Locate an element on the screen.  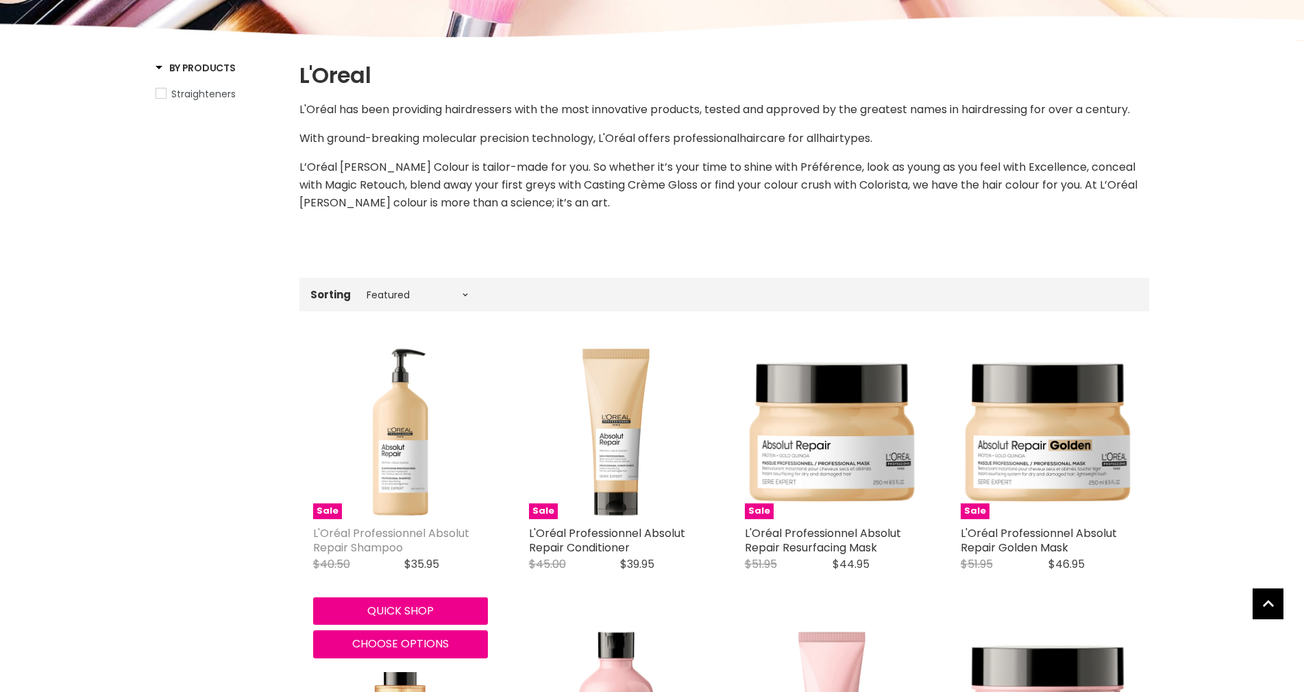
span: L'Oréal has been providing hairdressers with the most innovative products, tested and approved by... is located at coordinates (715, 109).